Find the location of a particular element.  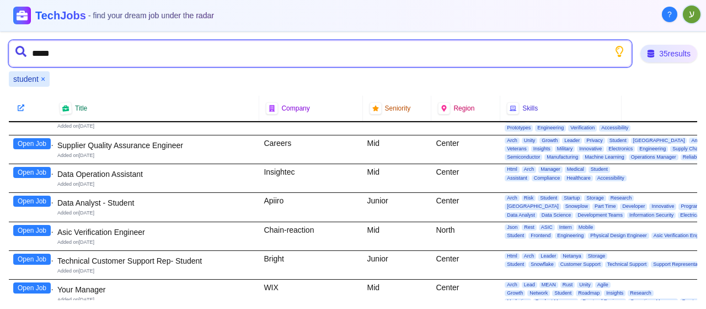

span: Insights is located at coordinates (615, 293).